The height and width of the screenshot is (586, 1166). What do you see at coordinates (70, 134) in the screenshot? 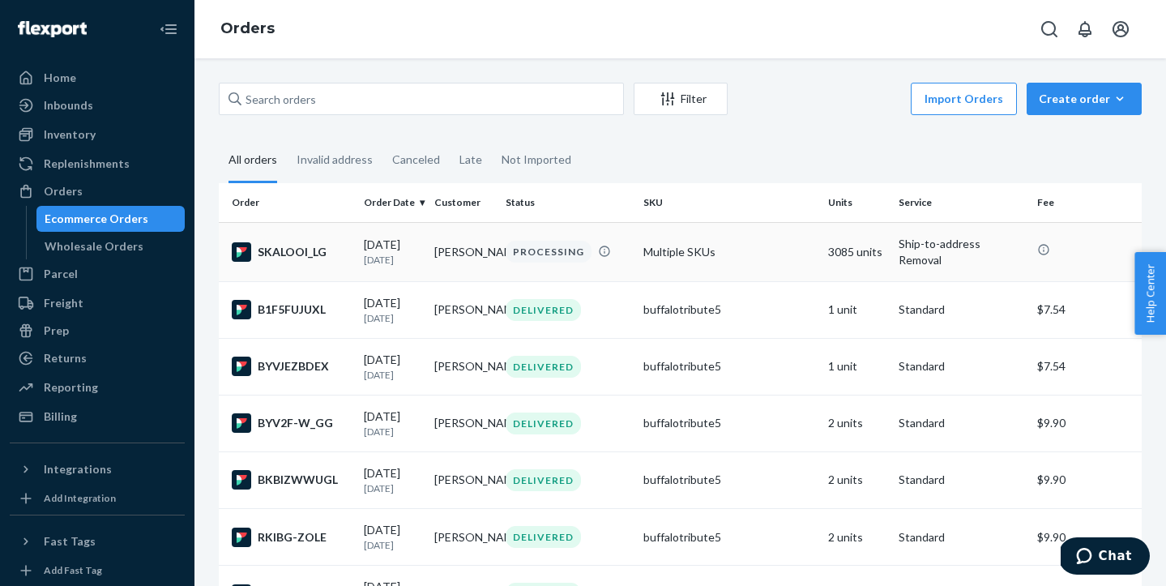
I see `div: Inventory` at bounding box center [70, 134].